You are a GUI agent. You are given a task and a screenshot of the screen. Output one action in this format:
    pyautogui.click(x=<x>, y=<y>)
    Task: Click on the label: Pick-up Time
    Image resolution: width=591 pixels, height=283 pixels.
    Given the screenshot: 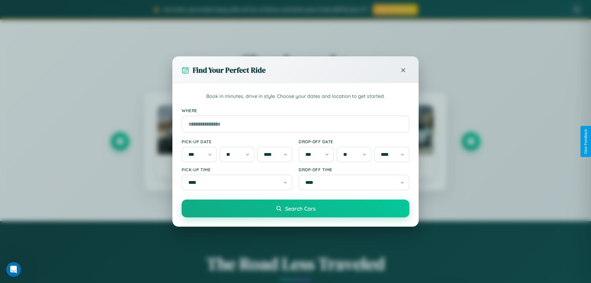 What is the action you would take?
    pyautogui.click(x=237, y=169)
    